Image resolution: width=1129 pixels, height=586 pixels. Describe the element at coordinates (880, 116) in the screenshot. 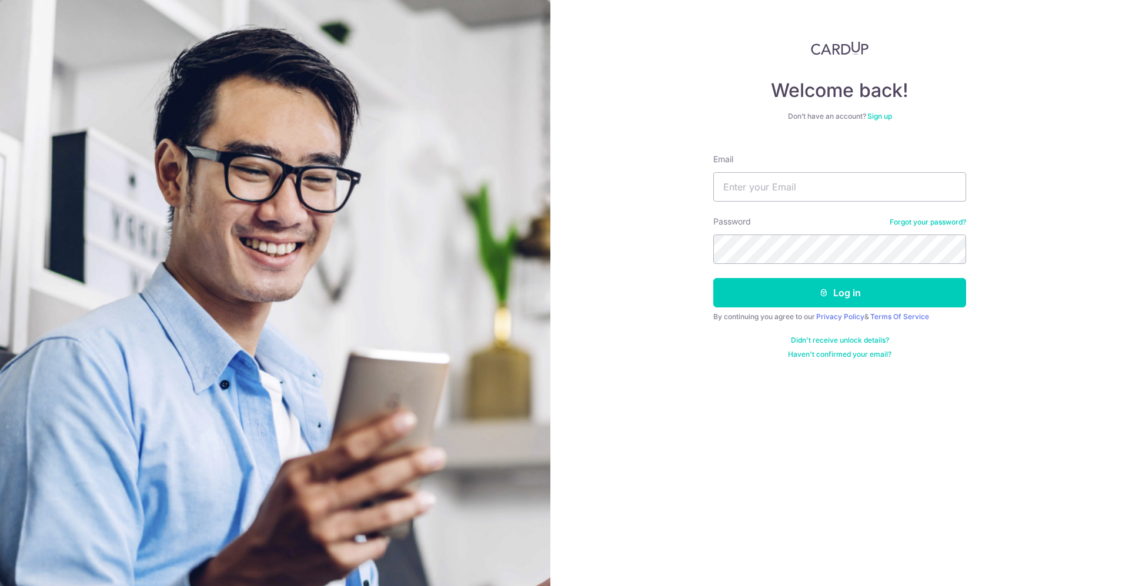

I see `a: Sign up` at that location.